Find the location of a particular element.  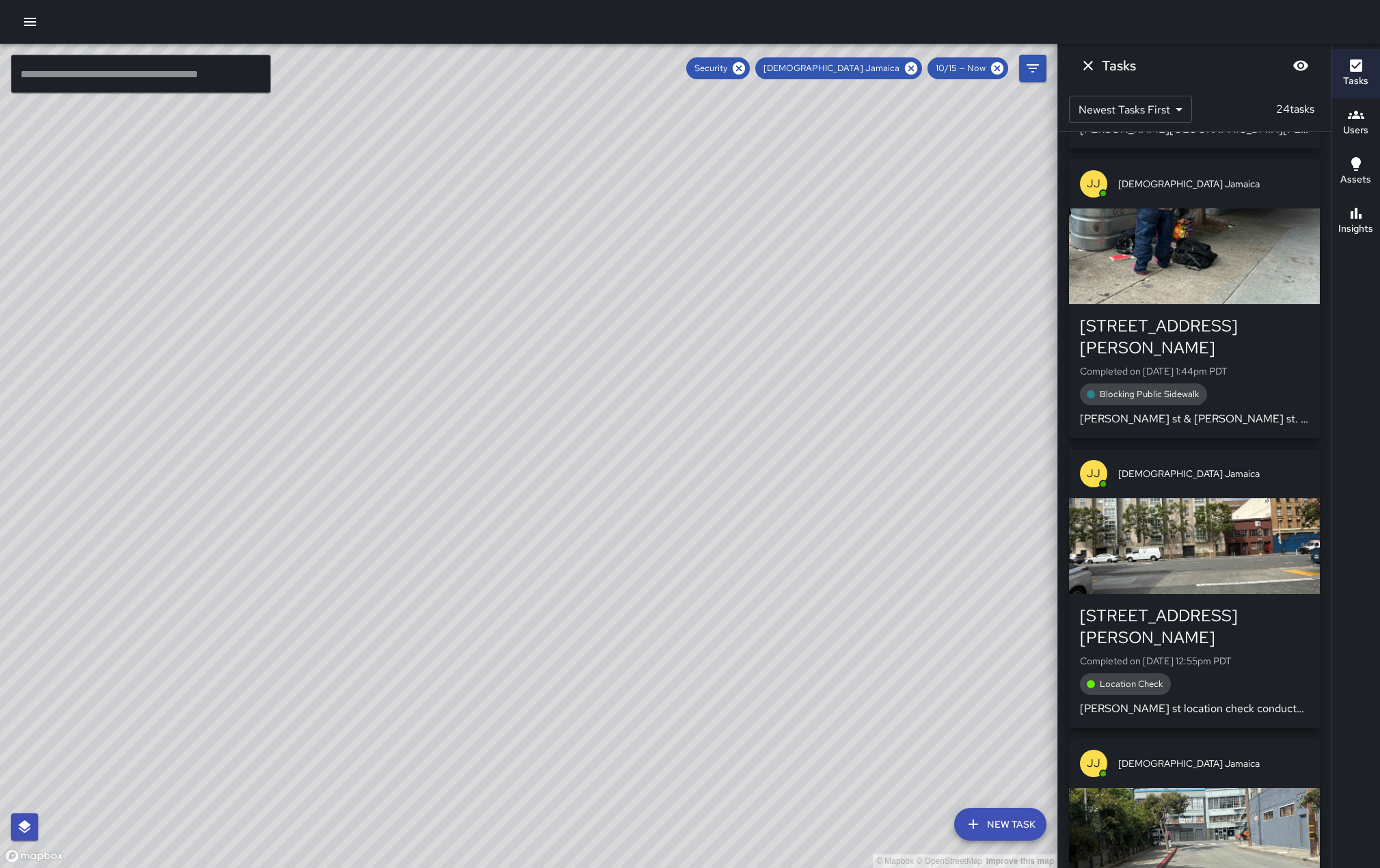

span: Location Check is located at coordinates (1132, 684).